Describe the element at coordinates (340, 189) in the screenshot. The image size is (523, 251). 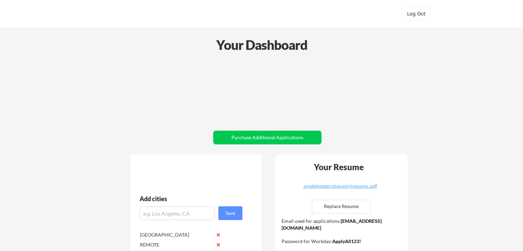
I see `a: ayodelepeteroluwaniyiresume..pdf` at that location.